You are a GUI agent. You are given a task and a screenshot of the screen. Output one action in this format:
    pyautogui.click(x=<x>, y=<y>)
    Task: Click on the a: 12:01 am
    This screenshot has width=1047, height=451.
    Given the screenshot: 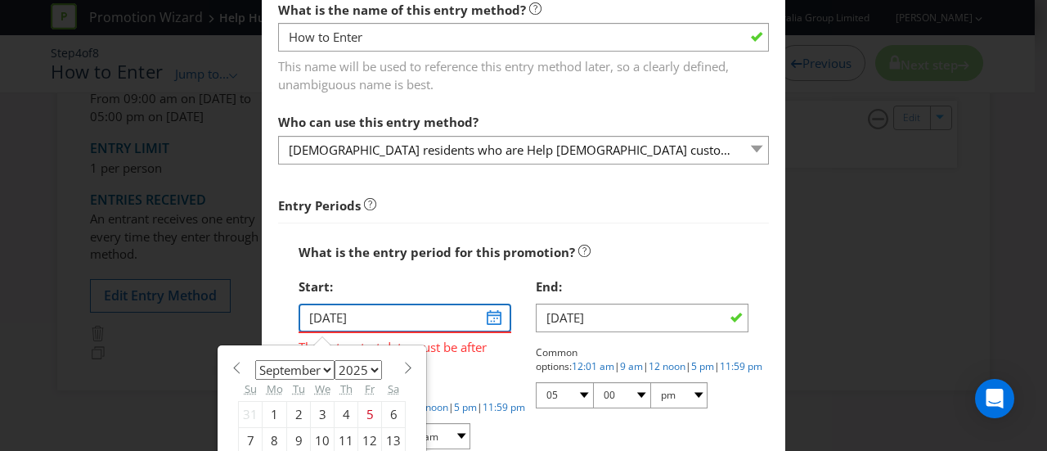 What is the action you would take?
    pyautogui.click(x=593, y=366)
    